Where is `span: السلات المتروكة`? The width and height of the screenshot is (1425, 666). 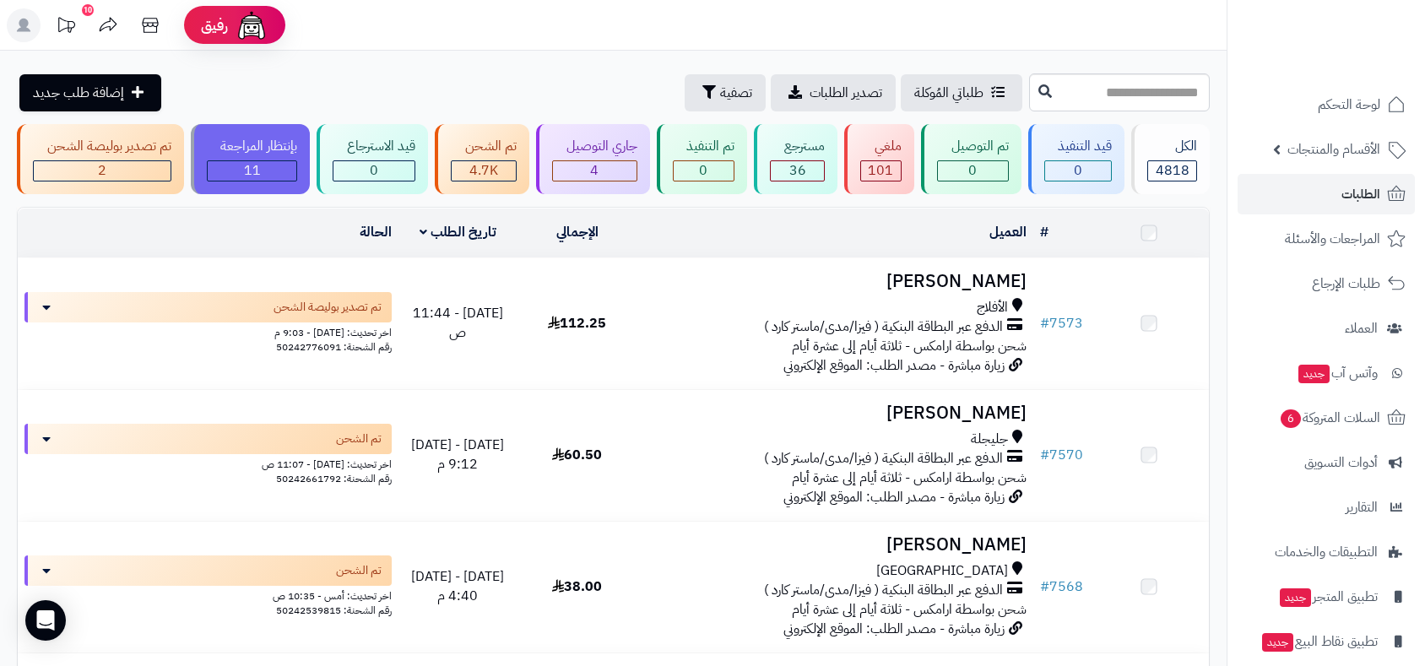
span: السلات المتروكة is located at coordinates (1329, 418).